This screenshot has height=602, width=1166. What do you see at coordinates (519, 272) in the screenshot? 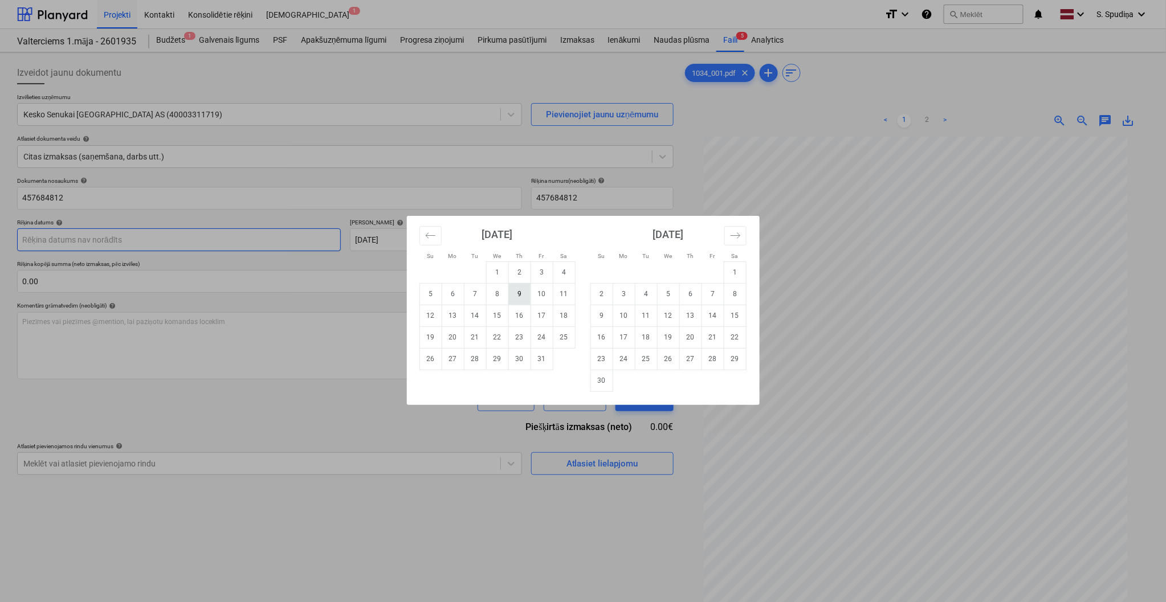
I see `td: Thursday, October 2, 2025` at bounding box center [519, 272].